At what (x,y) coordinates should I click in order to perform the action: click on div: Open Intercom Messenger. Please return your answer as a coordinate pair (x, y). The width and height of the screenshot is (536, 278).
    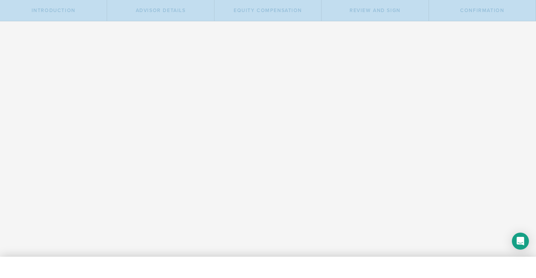
    Looking at the image, I should click on (520, 241).